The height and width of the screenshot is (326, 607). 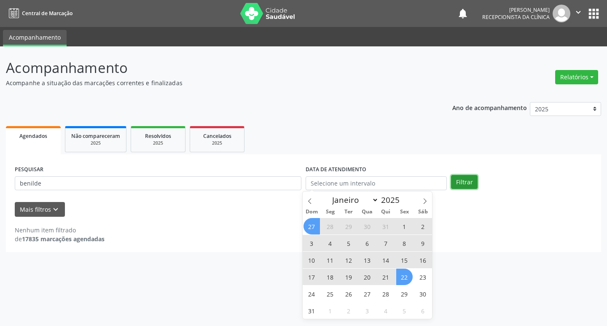 What do you see at coordinates (312, 277) in the screenshot?
I see `span: Agosto 17, 2025` at bounding box center [312, 277].